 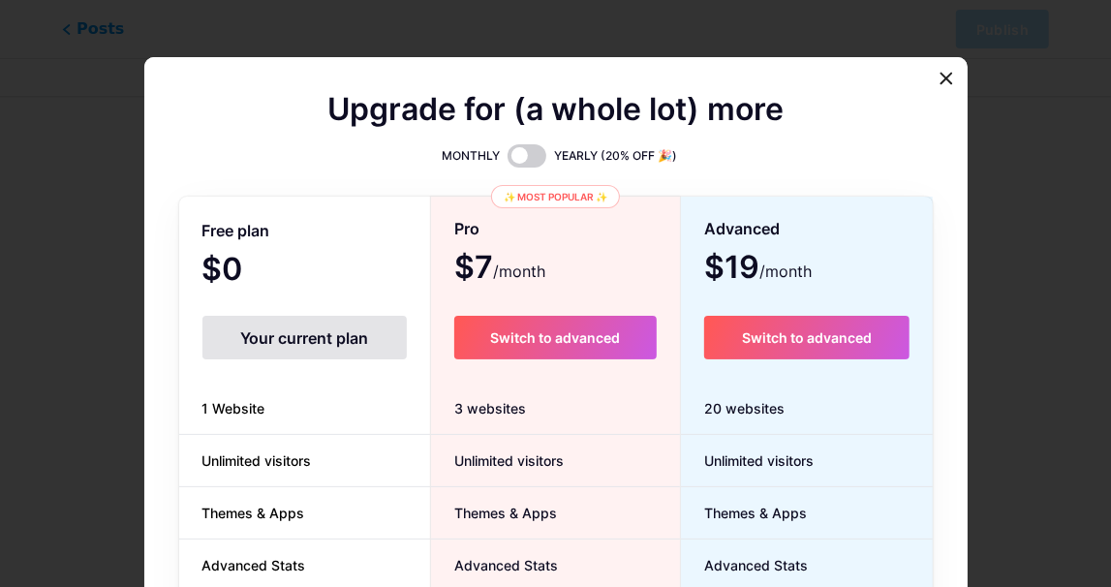 I want to click on div: 3 websites, so click(x=555, y=409).